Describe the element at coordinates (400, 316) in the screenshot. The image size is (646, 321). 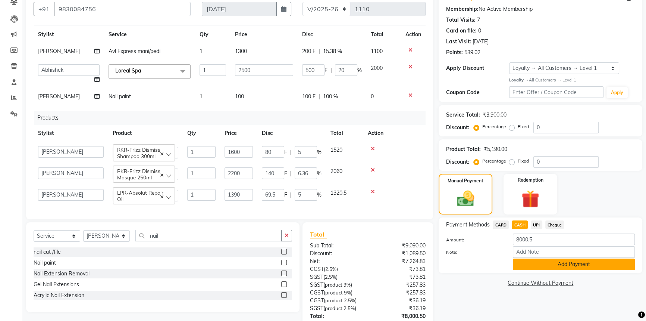
I see `div: ₹8,000.50` at that location.